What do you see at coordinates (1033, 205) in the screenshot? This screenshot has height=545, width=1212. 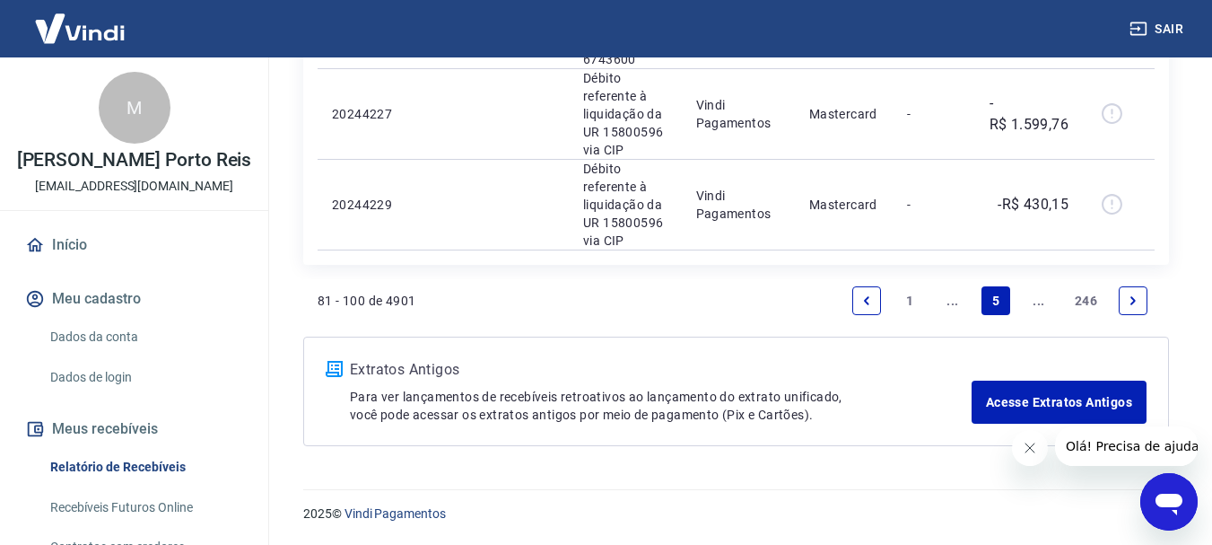 I see `p: -R$ 430,15` at bounding box center [1033, 205].